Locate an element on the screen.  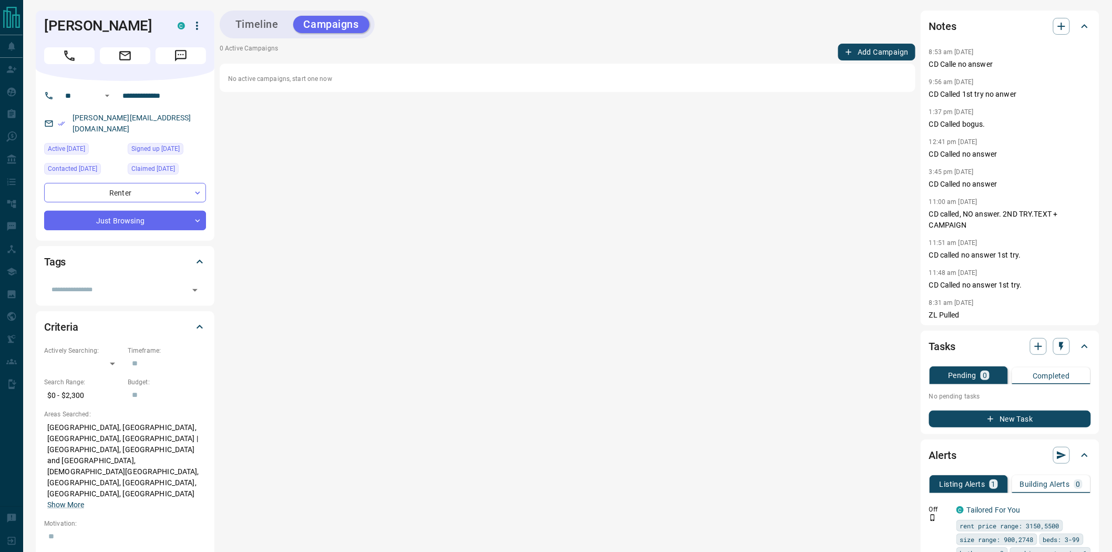
p: $0 - $2,300 is located at coordinates (83, 395).